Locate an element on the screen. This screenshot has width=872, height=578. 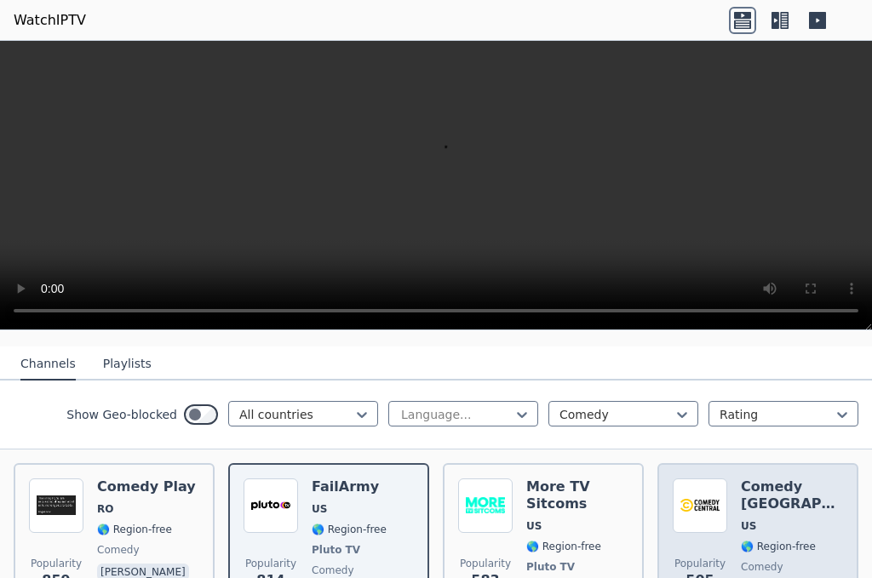
img: Comedy Play is located at coordinates (56, 506).